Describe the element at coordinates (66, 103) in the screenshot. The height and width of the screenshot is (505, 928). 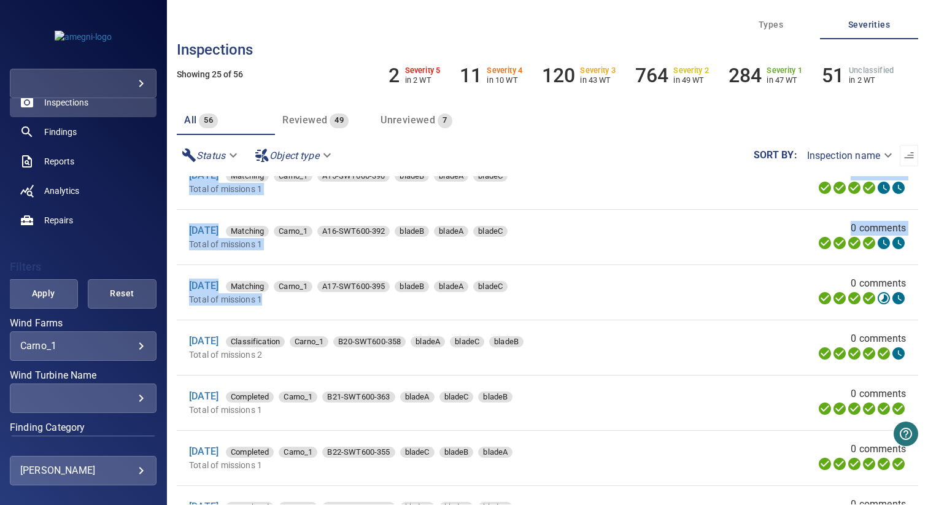
I see `span: Inspections` at that location.